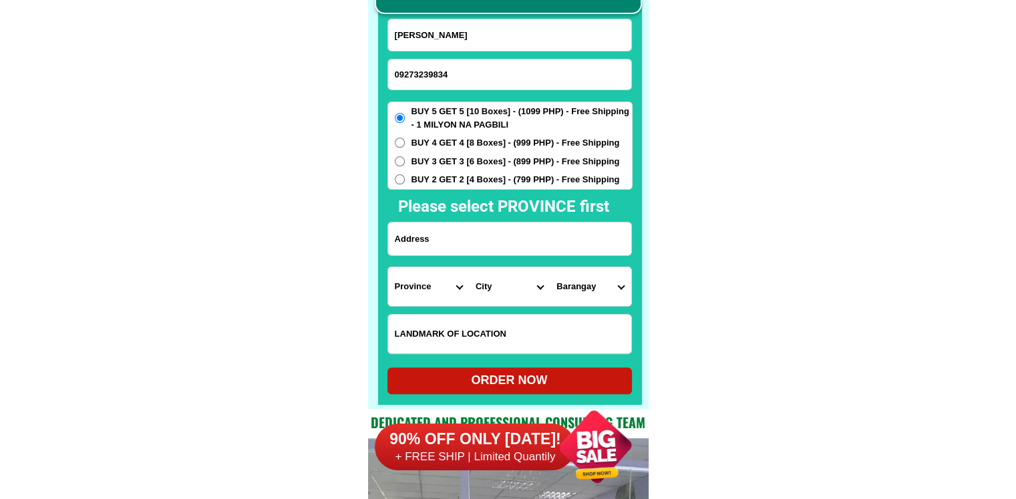  Describe the element at coordinates (399, 142) in the screenshot. I see `input: BUY 4 GET 4 [8 Boxes] - (999 PHP) - Free Shipping` at that location.